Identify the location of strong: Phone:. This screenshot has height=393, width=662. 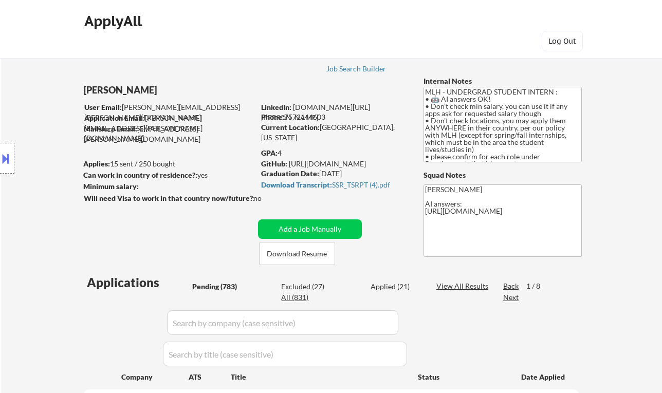
(272, 117).